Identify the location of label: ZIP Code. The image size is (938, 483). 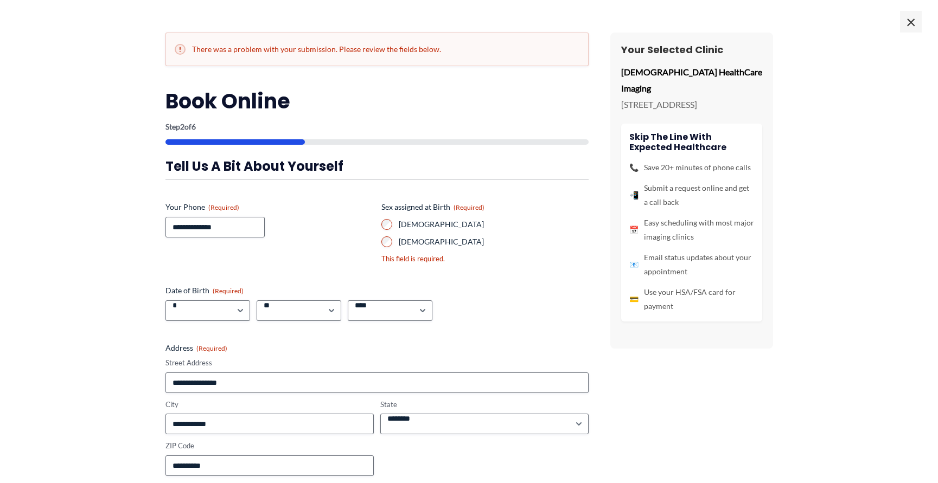
(269, 446).